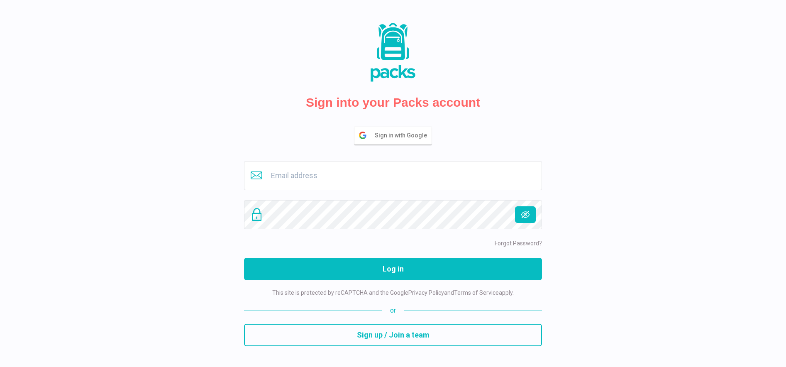  What do you see at coordinates (519, 243) in the screenshot?
I see `a: Forgot Password?` at bounding box center [519, 243].